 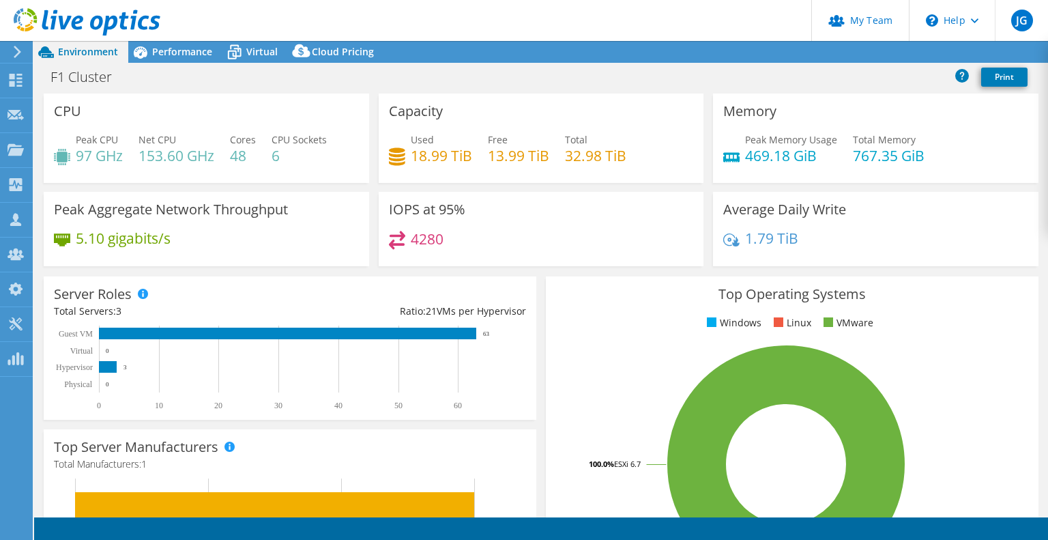 I want to click on a: Print, so click(x=1004, y=77).